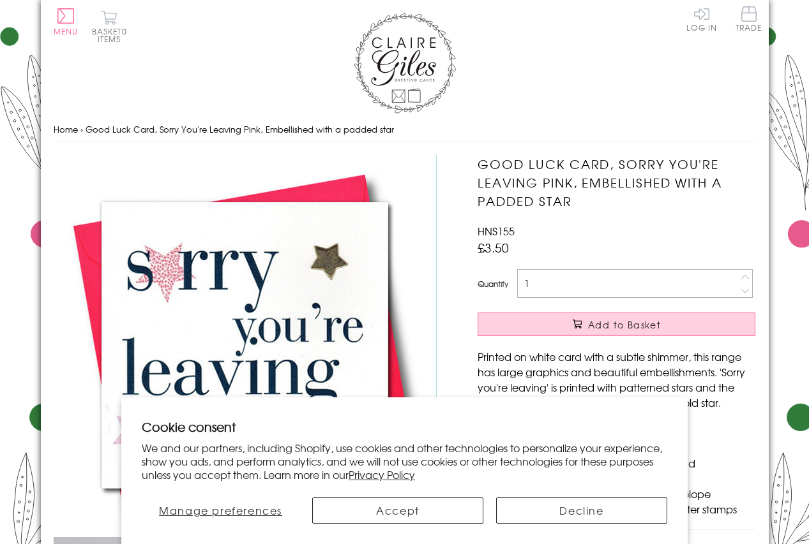 The width and height of the screenshot is (809, 544). Describe the element at coordinates (398, 511) in the screenshot. I see `button: Accept` at that location.